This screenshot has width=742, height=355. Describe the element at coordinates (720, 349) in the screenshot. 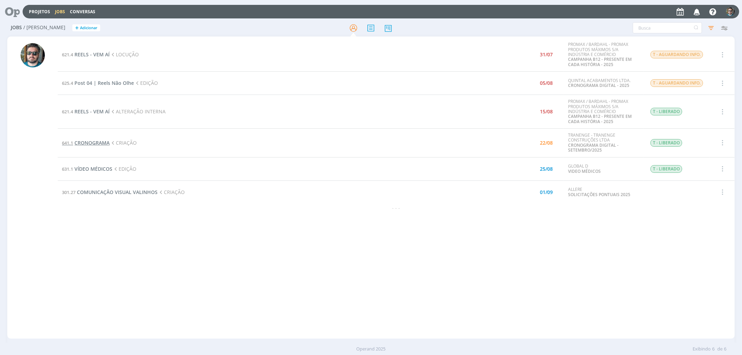

I see `span: de` at that location.